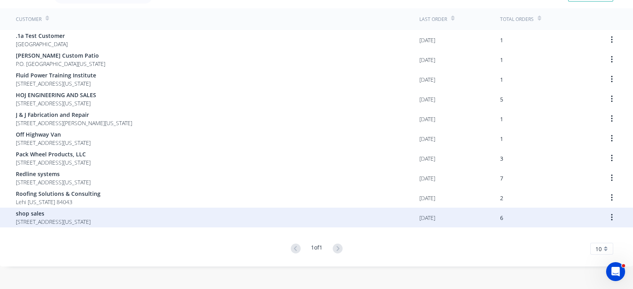 This screenshot has width=633, height=289. Describe the element at coordinates (53, 134) in the screenshot. I see `span: Off Highway Van` at that location.